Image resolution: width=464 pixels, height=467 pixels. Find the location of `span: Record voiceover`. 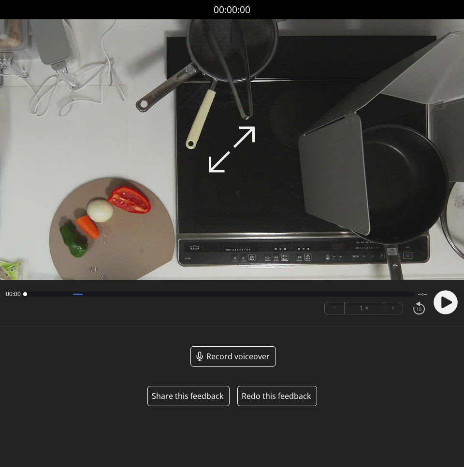

span: Record voiceover is located at coordinates (238, 357).